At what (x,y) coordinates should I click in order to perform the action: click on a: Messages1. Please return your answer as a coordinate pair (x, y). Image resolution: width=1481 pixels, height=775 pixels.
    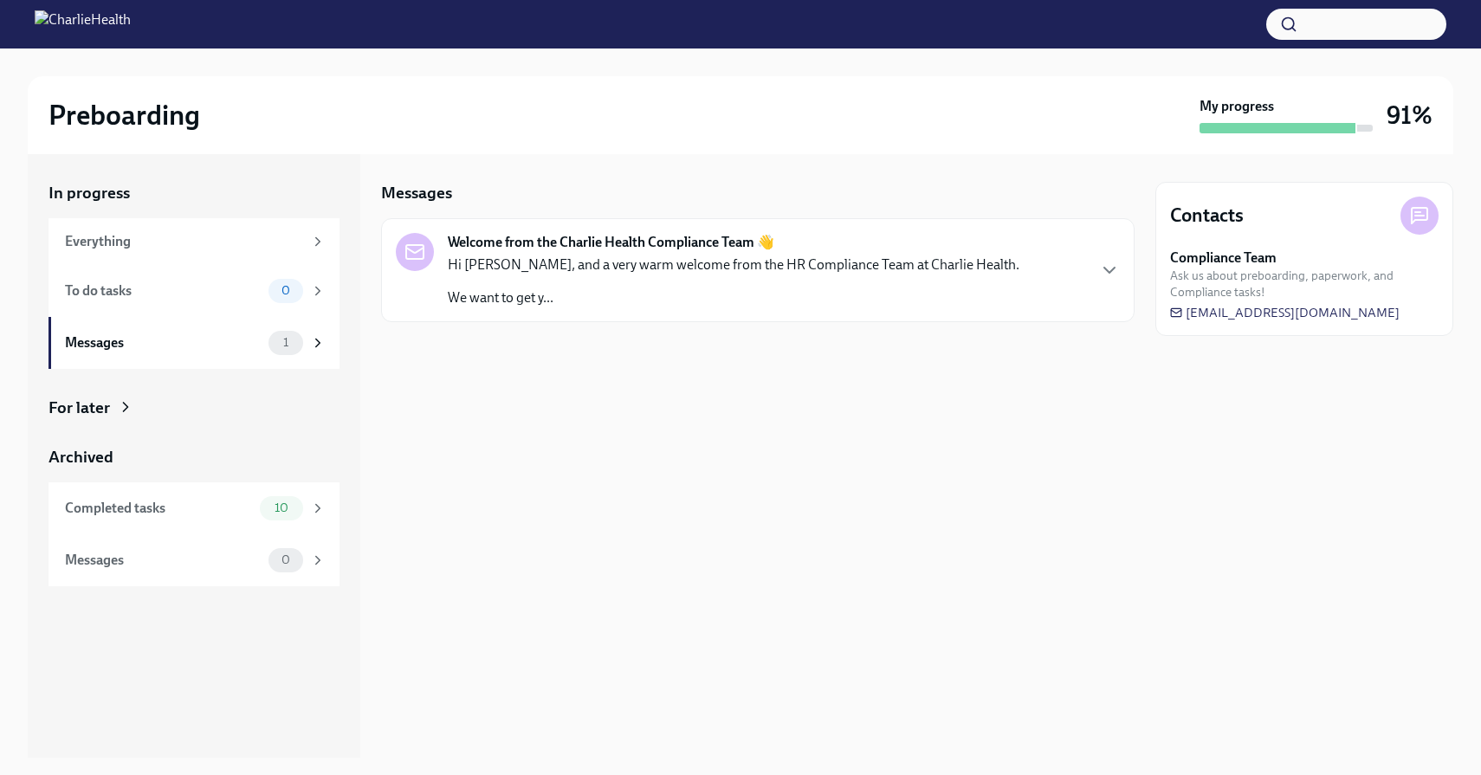
    Looking at the image, I should click on (194, 343).